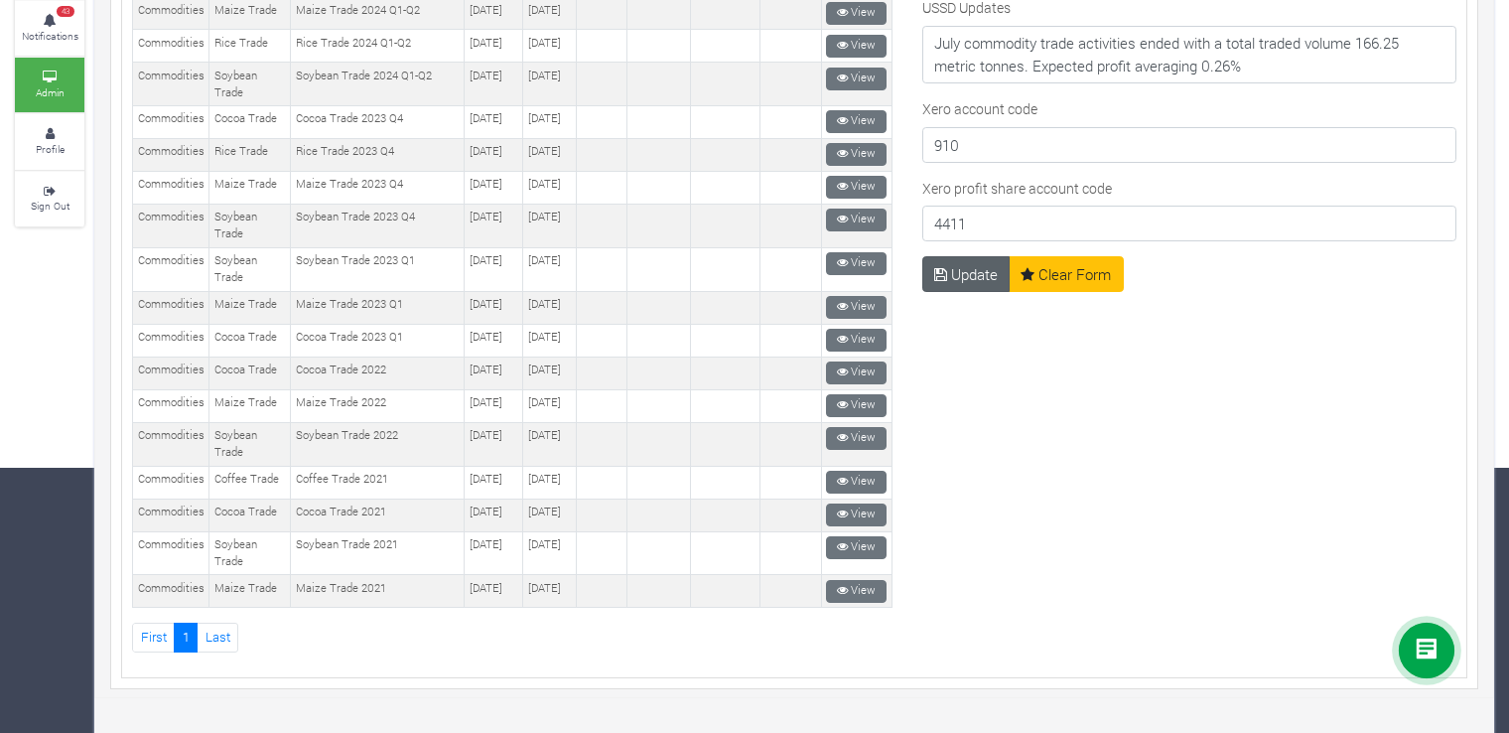 Image resolution: width=1509 pixels, height=733 pixels. I want to click on button: Update, so click(966, 274).